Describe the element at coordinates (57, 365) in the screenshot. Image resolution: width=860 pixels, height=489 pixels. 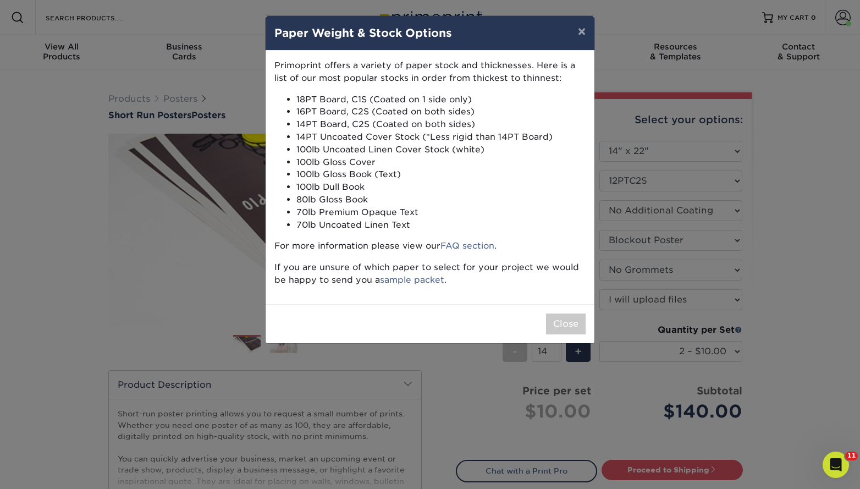
I see `button: Gif picker` at that location.